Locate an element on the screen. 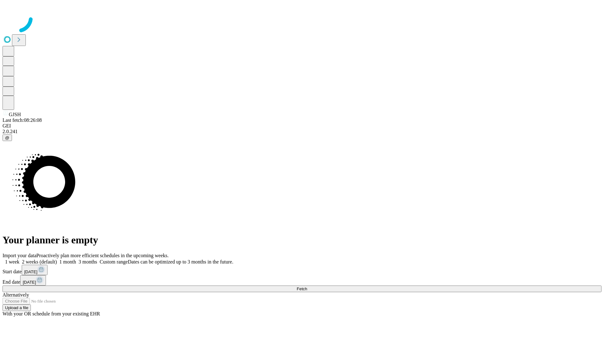 The height and width of the screenshot is (340, 604). span: With your OR schedule from your existing EHR is located at coordinates (51, 313).